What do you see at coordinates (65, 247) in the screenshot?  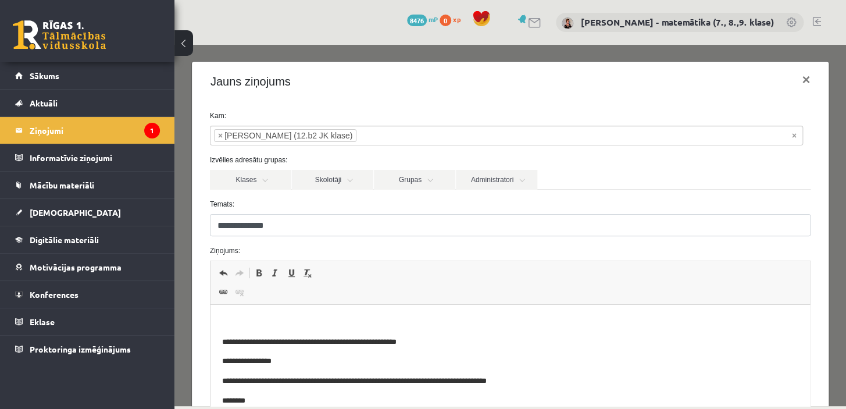 I see `a: Atsaistīt` at bounding box center [65, 247].